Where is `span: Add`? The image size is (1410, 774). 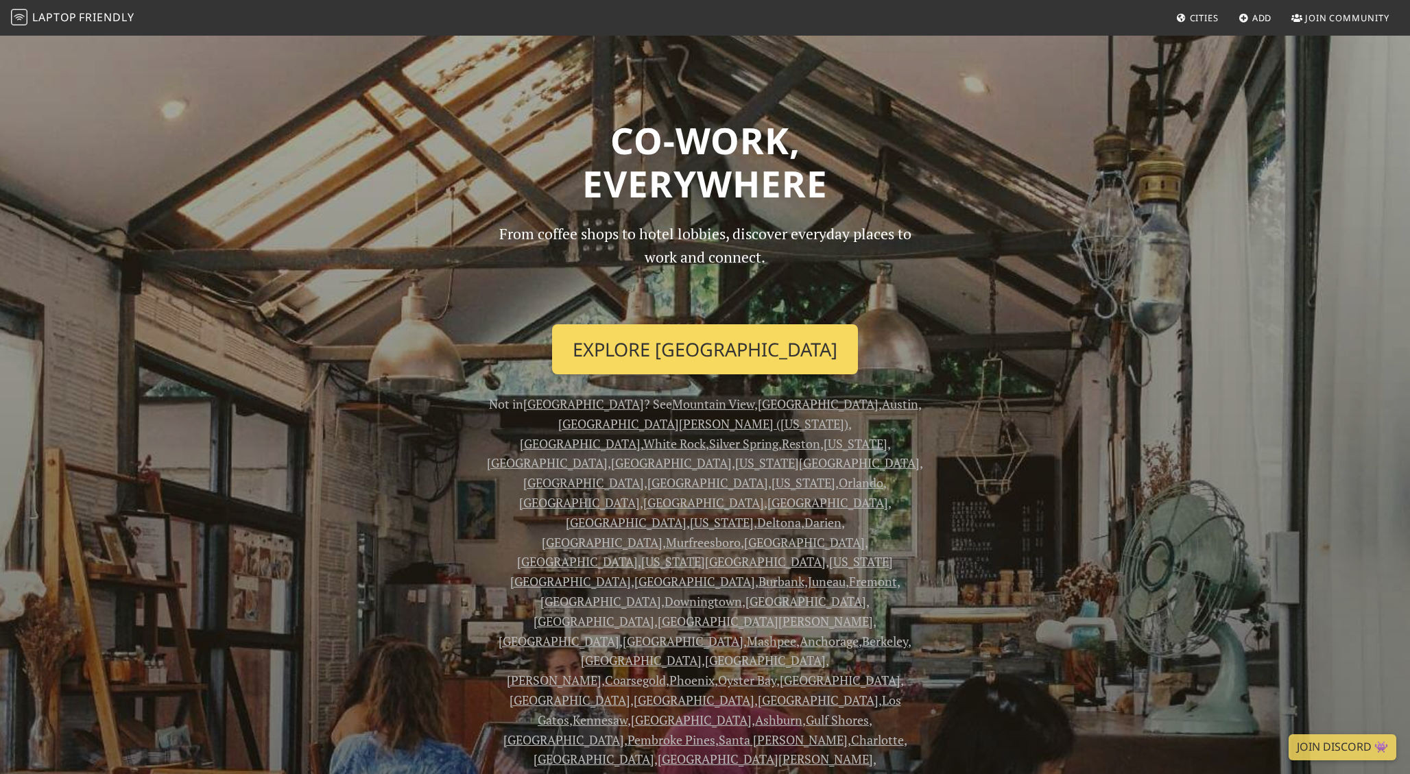
span: Add is located at coordinates (1262, 18).